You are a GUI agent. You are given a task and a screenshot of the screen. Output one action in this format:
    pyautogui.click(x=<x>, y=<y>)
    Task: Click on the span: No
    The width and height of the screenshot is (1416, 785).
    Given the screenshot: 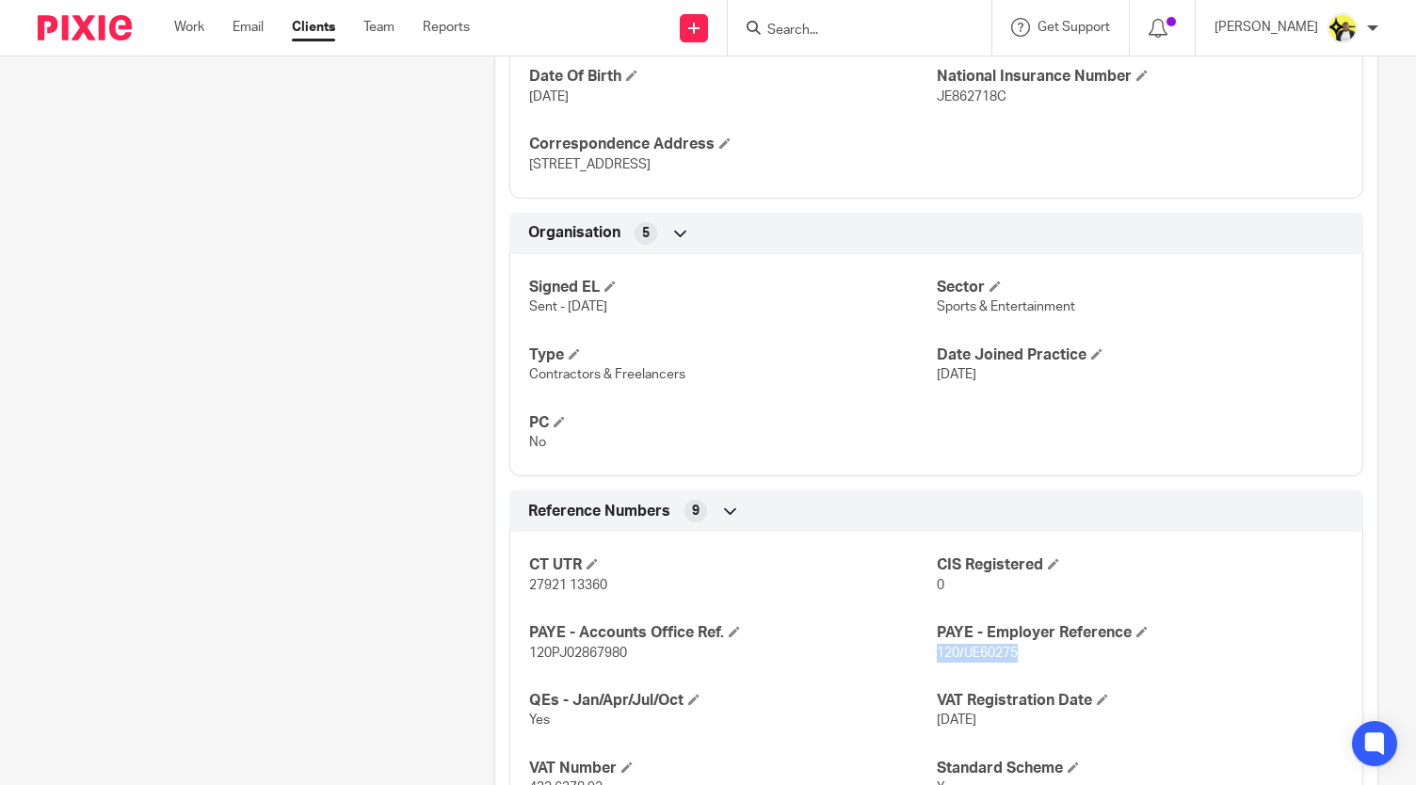 What is the action you would take?
    pyautogui.click(x=538, y=442)
    